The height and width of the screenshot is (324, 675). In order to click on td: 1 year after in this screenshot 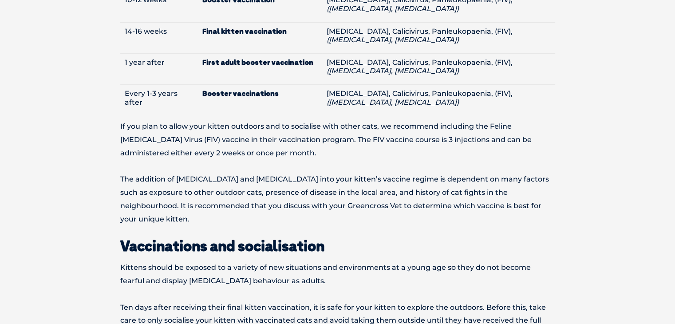, I will do `click(159, 69)`.